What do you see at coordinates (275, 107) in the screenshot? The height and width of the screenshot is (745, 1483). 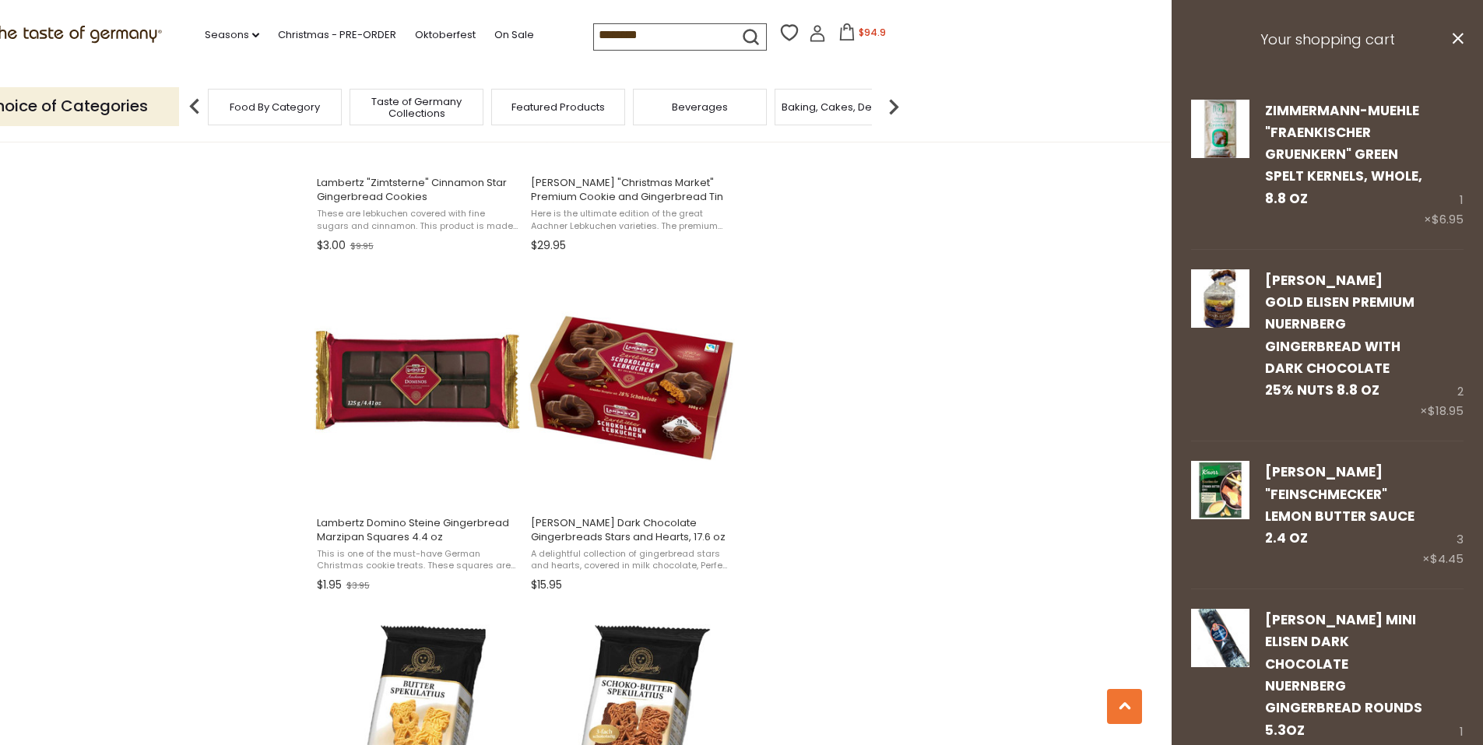 I see `a: Food By Category` at bounding box center [275, 107].